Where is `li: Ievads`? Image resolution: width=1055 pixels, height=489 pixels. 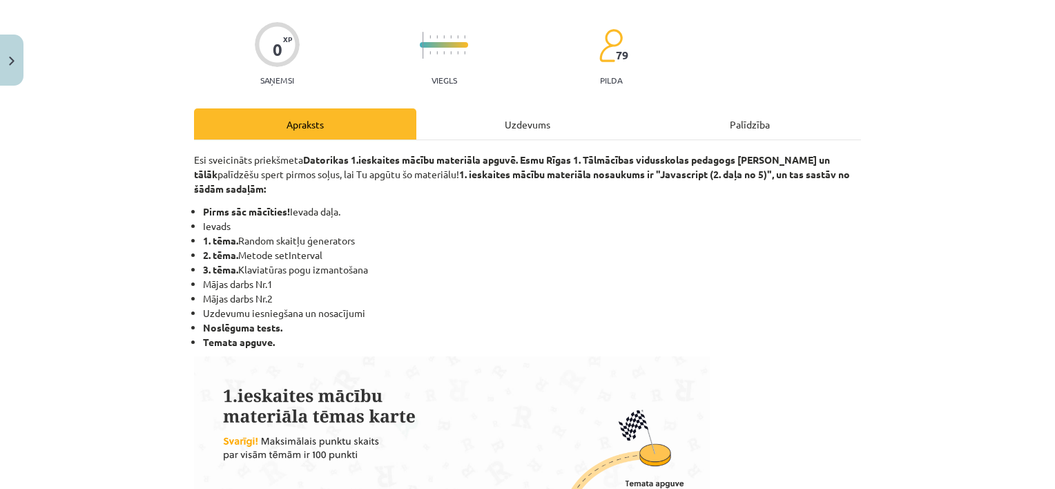
li: Ievads is located at coordinates (532, 226).